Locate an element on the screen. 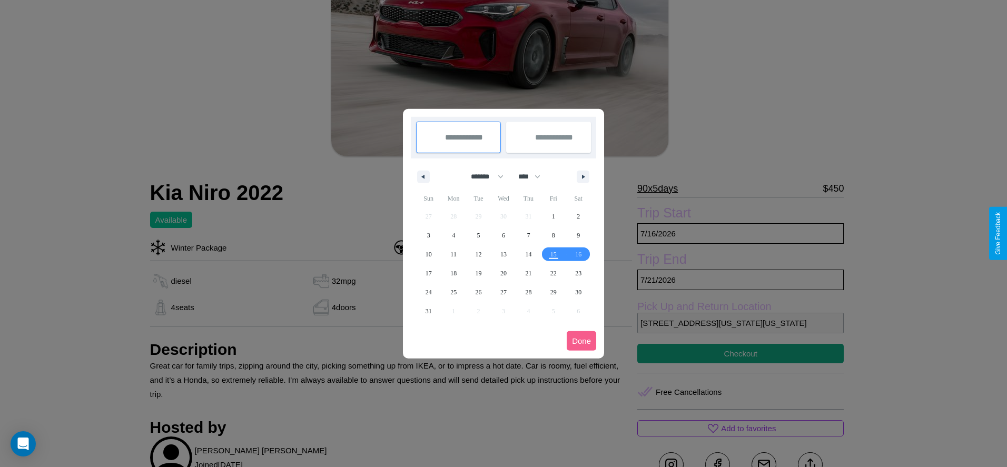 This screenshot has height=467, width=1007. button: 7 is located at coordinates (528, 235).